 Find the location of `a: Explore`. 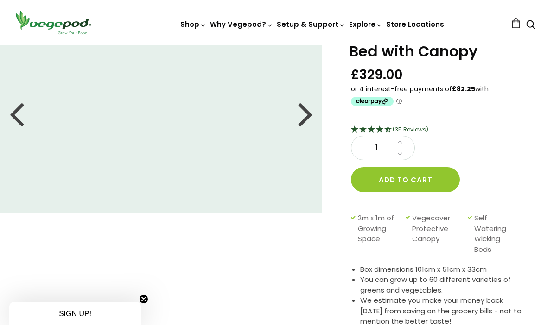

a: Explore is located at coordinates (366, 24).